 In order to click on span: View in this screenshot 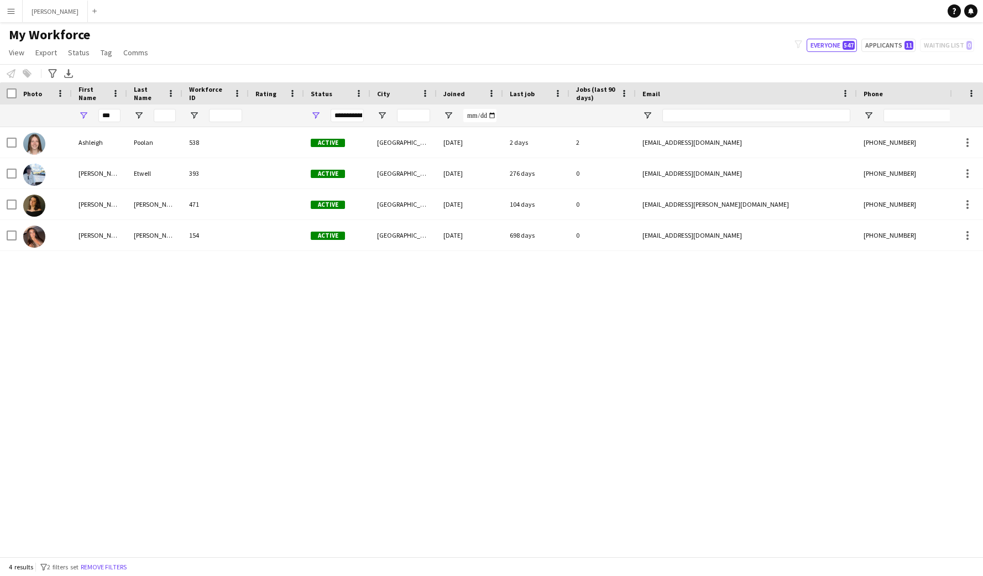, I will do `click(17, 53)`.